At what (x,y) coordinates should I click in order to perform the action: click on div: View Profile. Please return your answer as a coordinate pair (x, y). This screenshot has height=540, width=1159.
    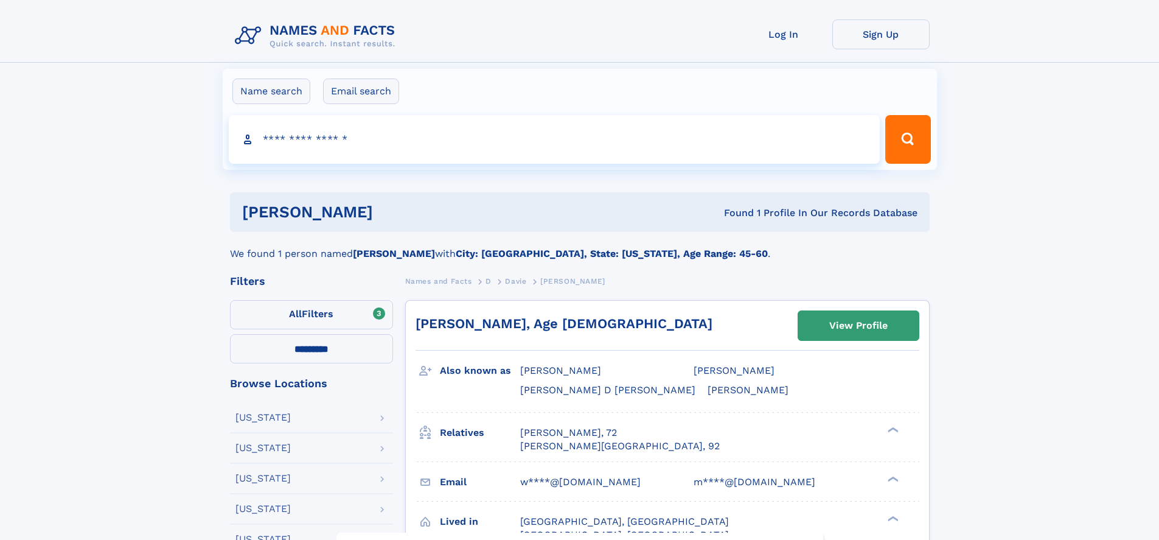
    Looking at the image, I should click on (858, 326).